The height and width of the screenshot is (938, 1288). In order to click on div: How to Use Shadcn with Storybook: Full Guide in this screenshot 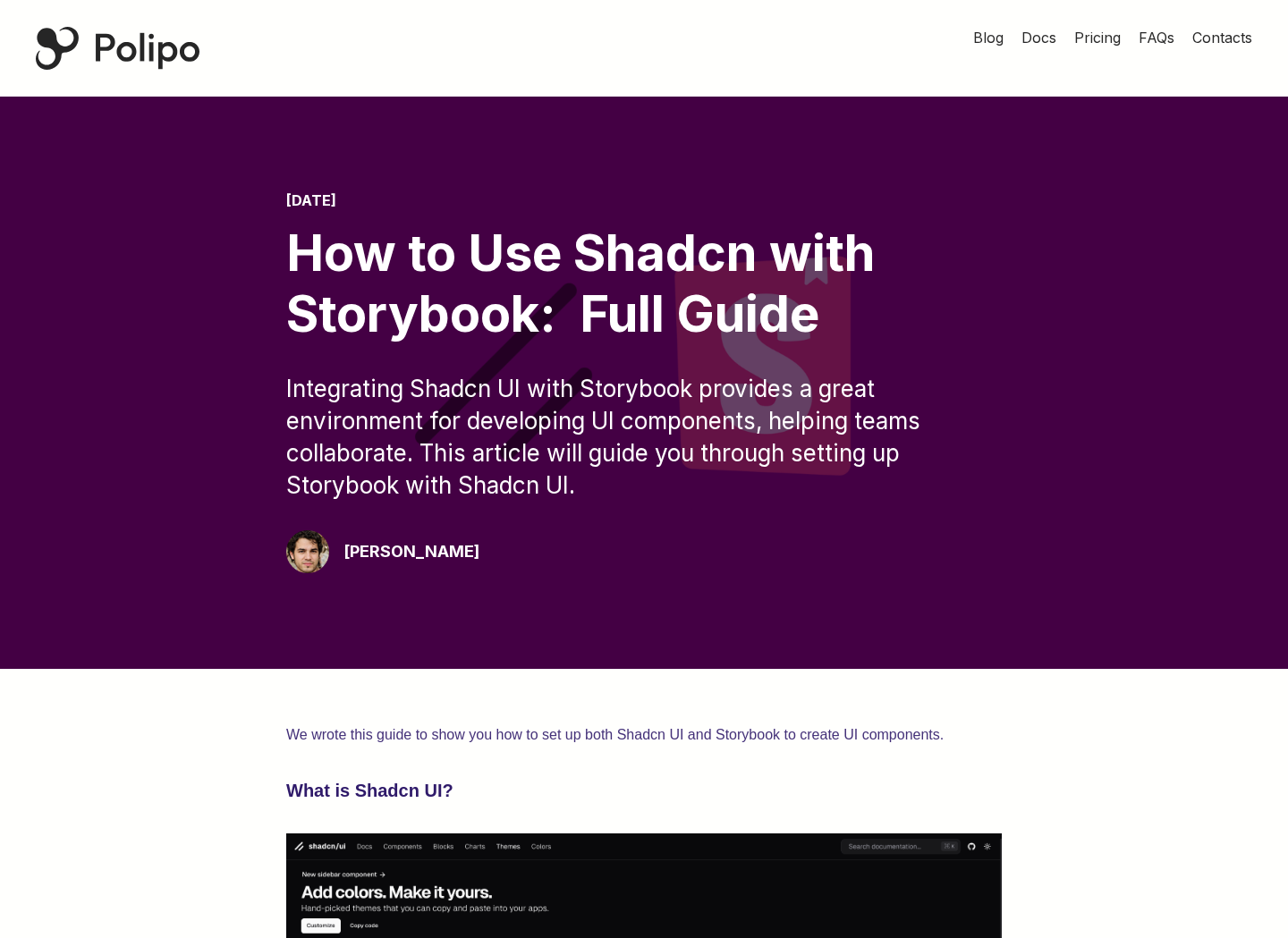, I will do `click(644, 283)`.